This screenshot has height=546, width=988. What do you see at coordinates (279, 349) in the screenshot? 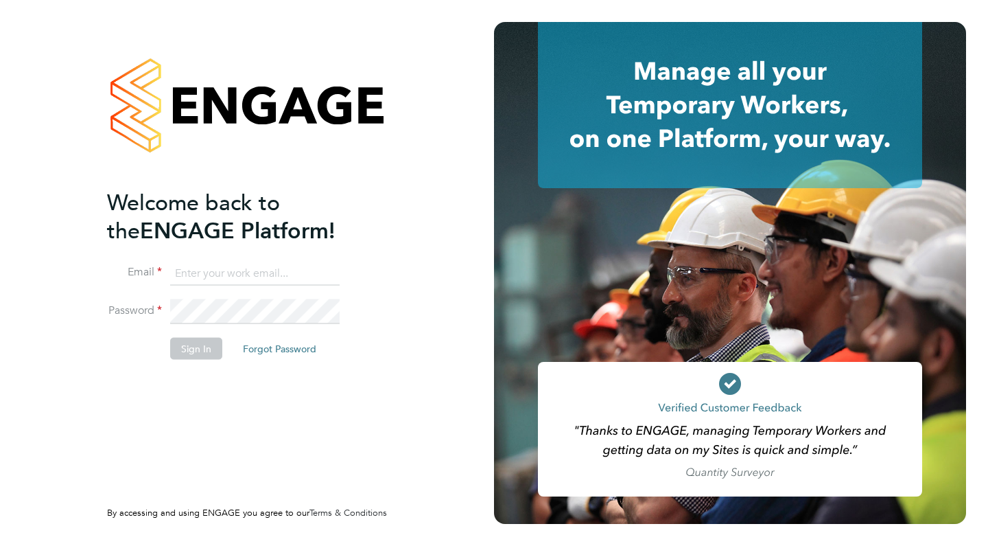
I see `button: Forgot Password` at bounding box center [279, 349].